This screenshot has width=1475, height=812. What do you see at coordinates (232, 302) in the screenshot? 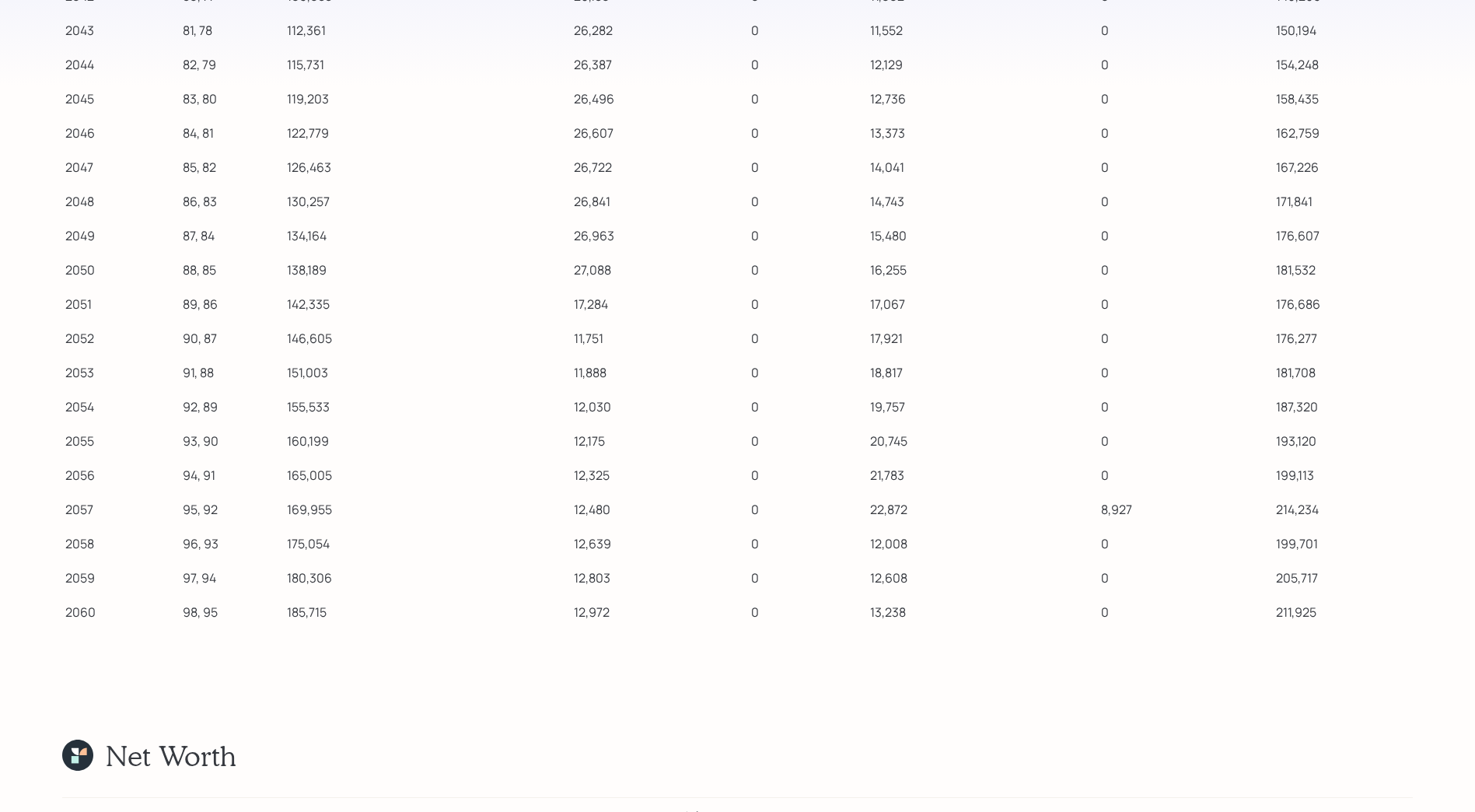
I see `td: 89, 86` at bounding box center [232, 302].